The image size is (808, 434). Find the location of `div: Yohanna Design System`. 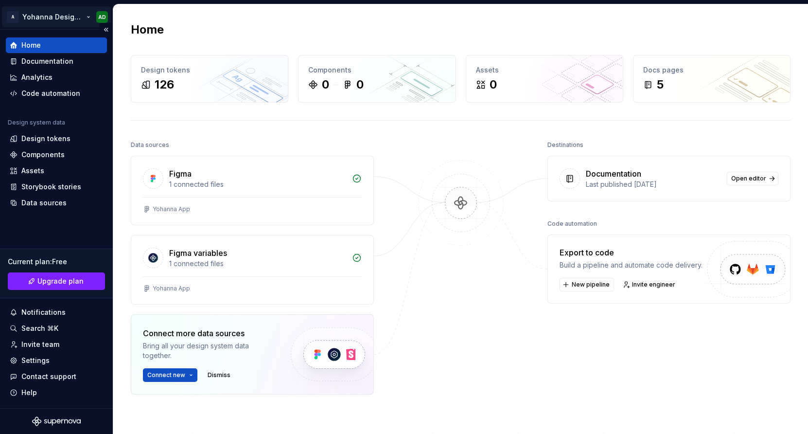

div: Yohanna Design System is located at coordinates (53, 17).